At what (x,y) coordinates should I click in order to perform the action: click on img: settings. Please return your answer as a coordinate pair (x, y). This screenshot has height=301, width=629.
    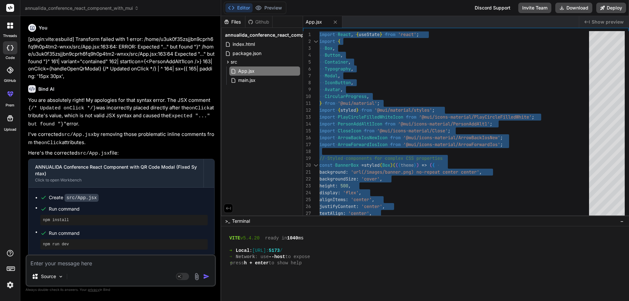
    Looking at the image, I should click on (10, 285).